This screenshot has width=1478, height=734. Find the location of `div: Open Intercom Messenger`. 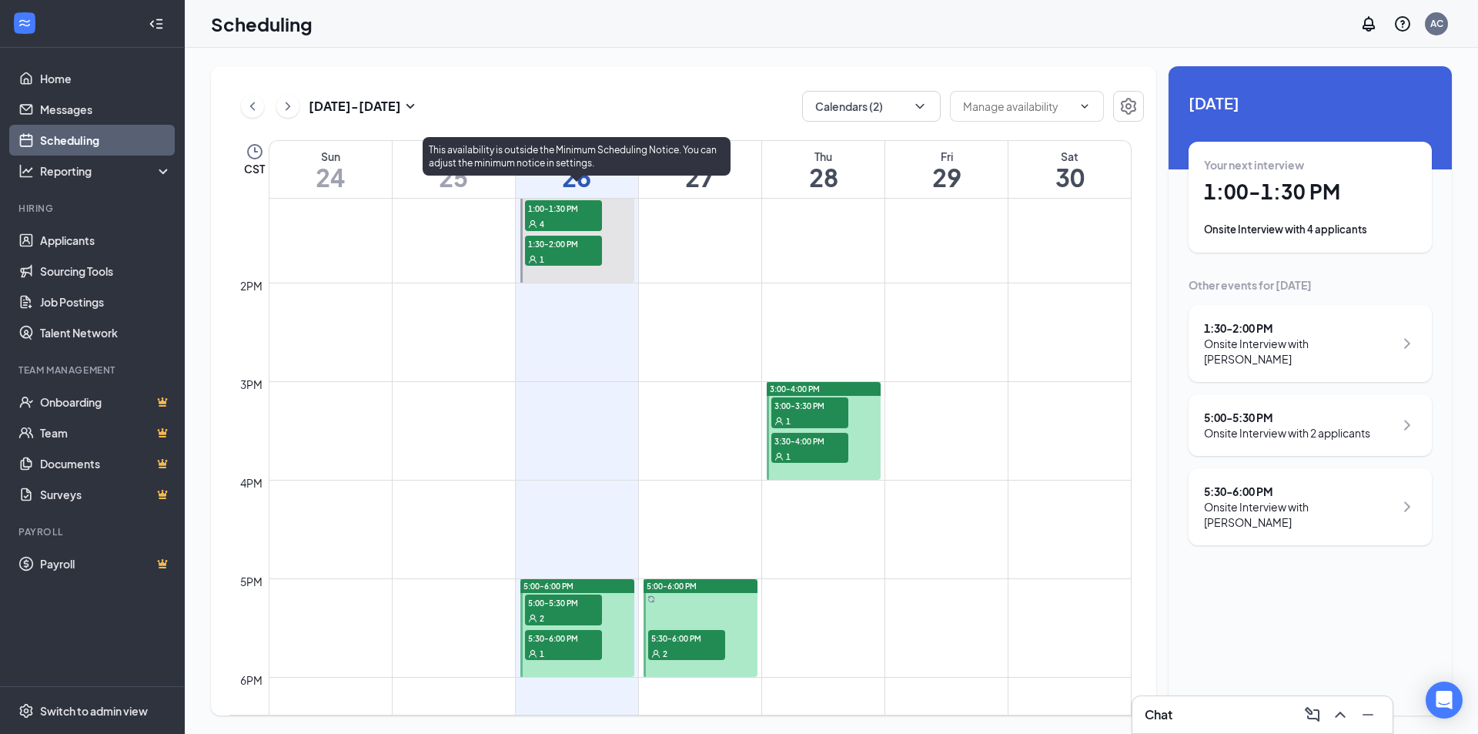

div: Open Intercom Messenger is located at coordinates (1444, 700).